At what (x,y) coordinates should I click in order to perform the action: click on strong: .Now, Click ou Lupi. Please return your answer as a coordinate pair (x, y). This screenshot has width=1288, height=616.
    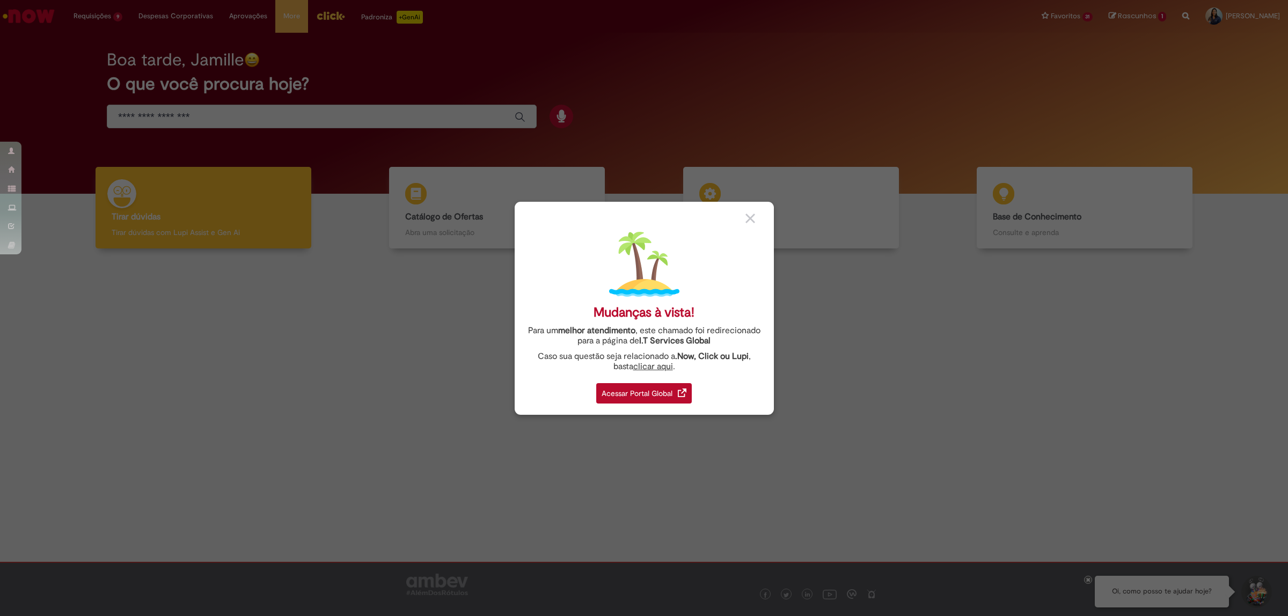
    Looking at the image, I should click on (712, 356).